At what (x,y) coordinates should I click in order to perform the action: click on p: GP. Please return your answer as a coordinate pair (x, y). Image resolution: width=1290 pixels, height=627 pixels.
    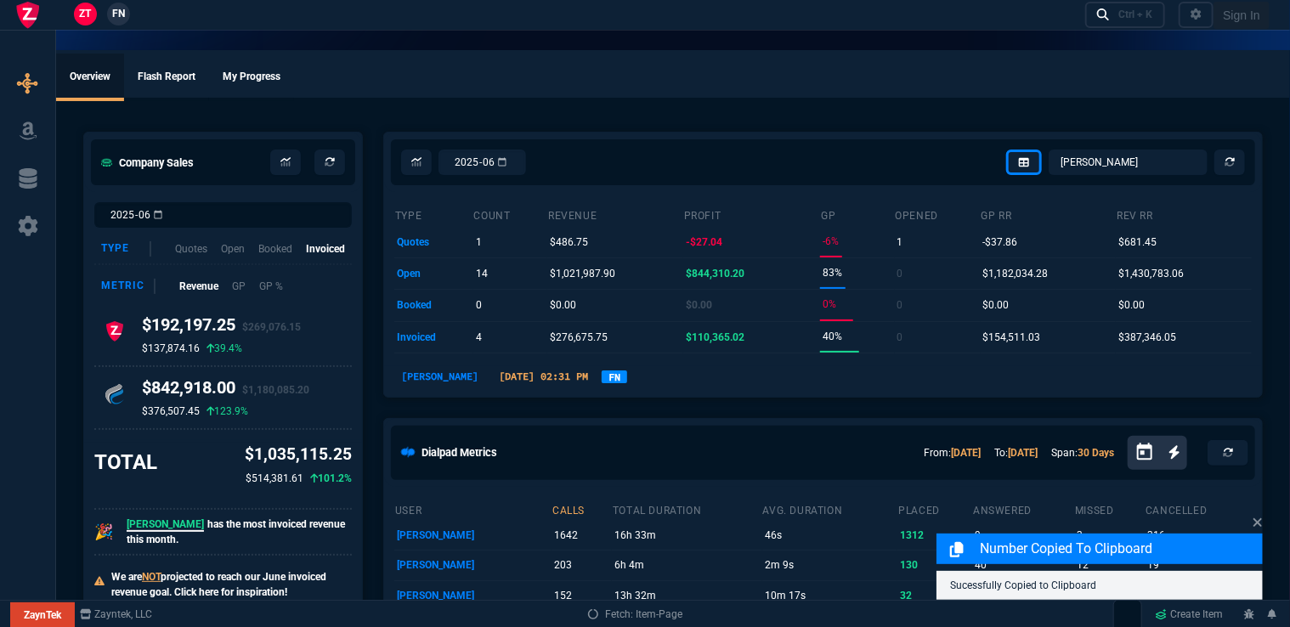
    Looking at the image, I should click on (239, 286).